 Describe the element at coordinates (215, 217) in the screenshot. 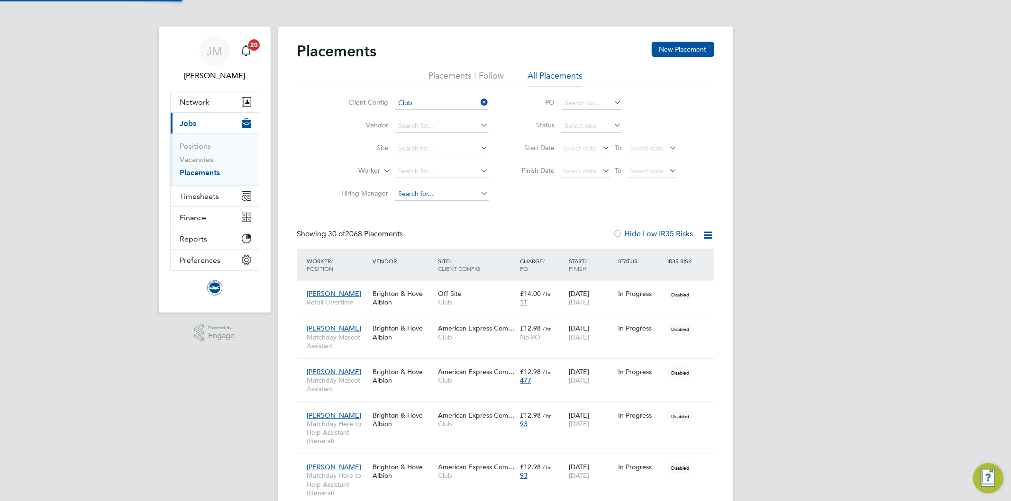

I see `button: Finance` at that location.